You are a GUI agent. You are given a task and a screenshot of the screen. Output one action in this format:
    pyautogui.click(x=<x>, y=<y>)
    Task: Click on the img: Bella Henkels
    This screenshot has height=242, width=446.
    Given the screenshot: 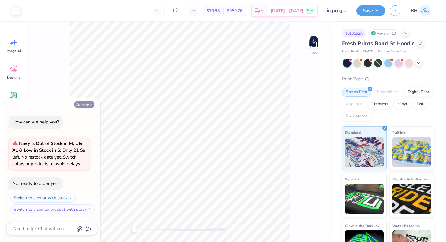 What is the action you would take?
    pyautogui.click(x=425, y=11)
    